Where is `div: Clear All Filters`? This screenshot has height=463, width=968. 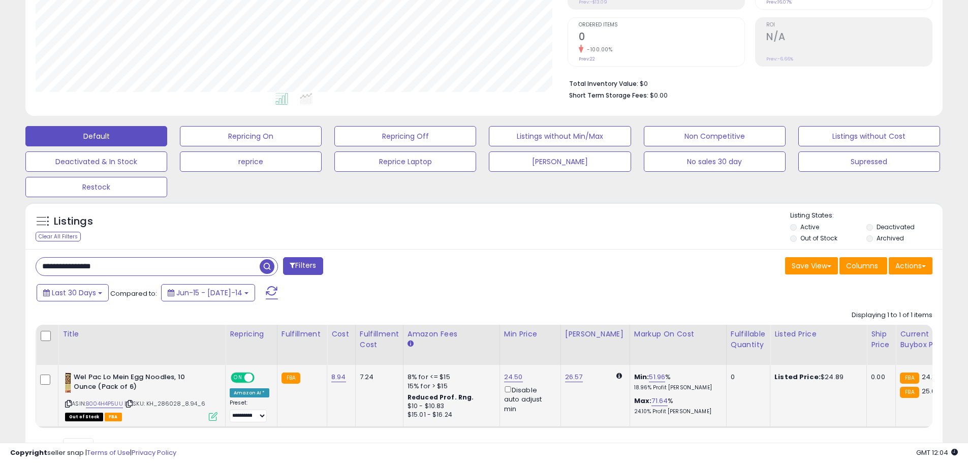
div: Clear All Filters is located at coordinates (58, 236).